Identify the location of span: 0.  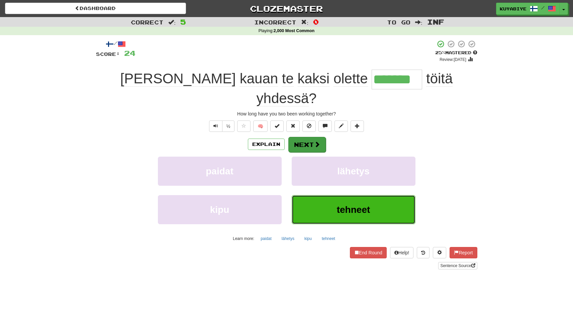
(316, 22).